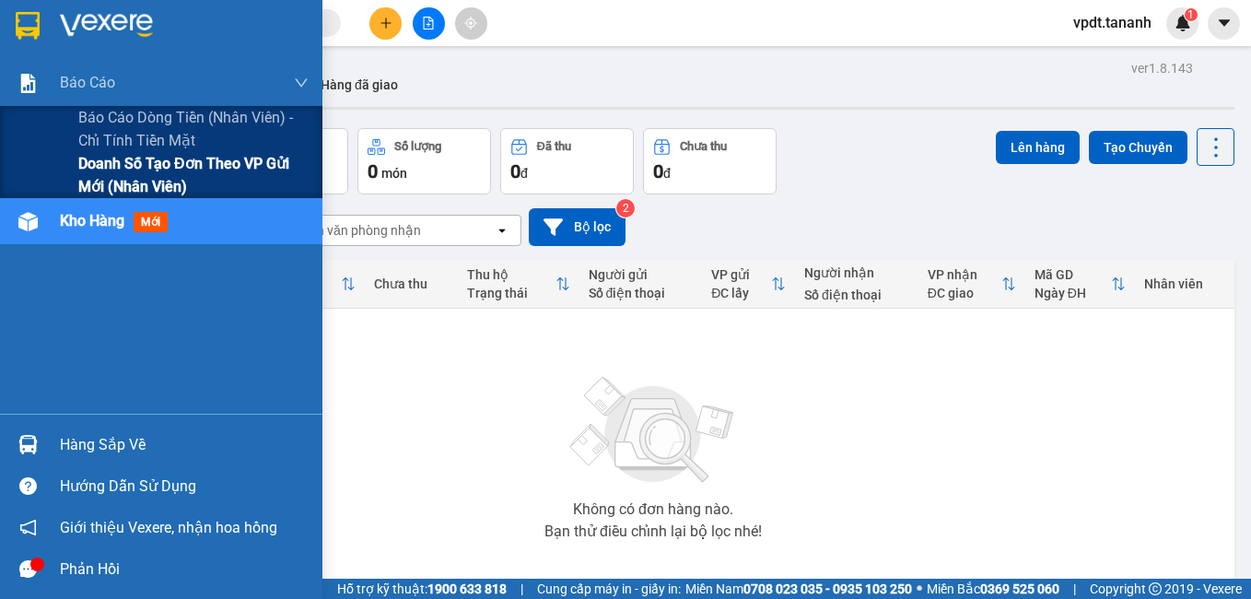  What do you see at coordinates (799, 589) in the screenshot?
I see `span: Miền Nam` at bounding box center [799, 589].